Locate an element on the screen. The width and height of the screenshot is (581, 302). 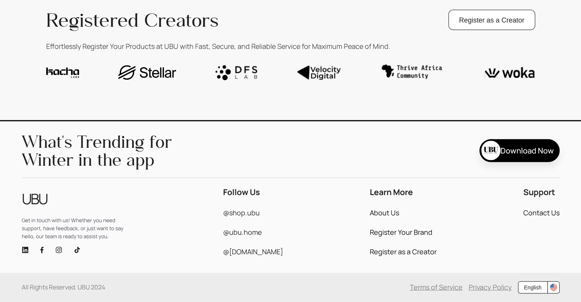
a: Terms of Service is located at coordinates (437, 287).